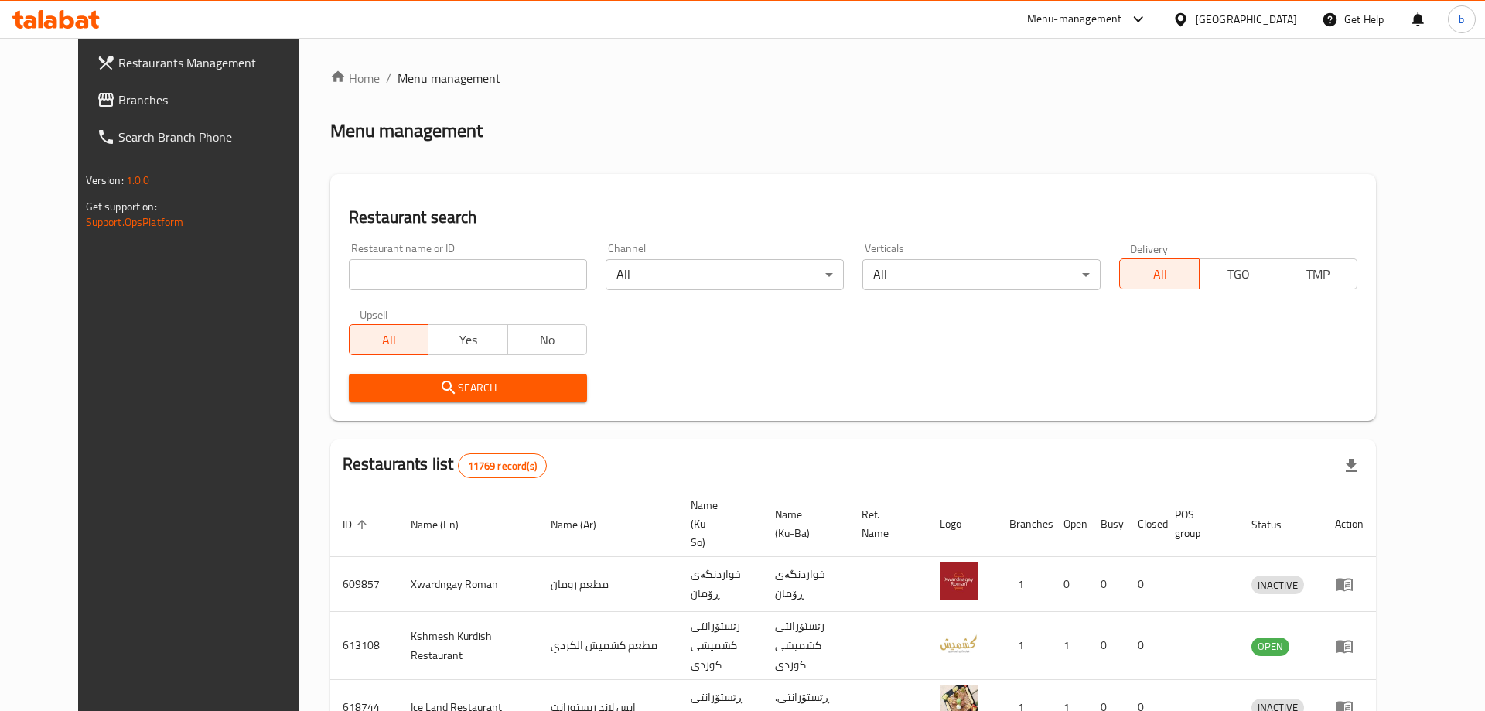 This screenshot has height=711, width=1485. Describe the element at coordinates (1074, 19) in the screenshot. I see `div: Menu-management` at that location.